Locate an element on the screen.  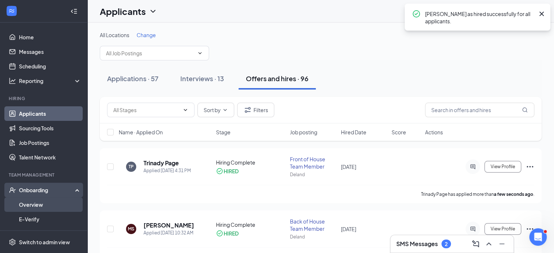
h5: Trinady Page is located at coordinates (161, 163).